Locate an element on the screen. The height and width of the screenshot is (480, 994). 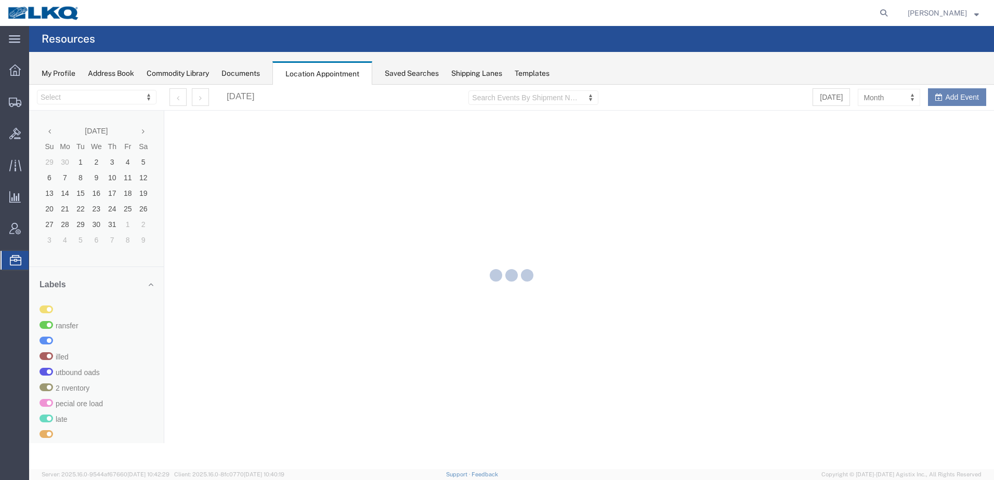
div: My Profile is located at coordinates (58, 73).